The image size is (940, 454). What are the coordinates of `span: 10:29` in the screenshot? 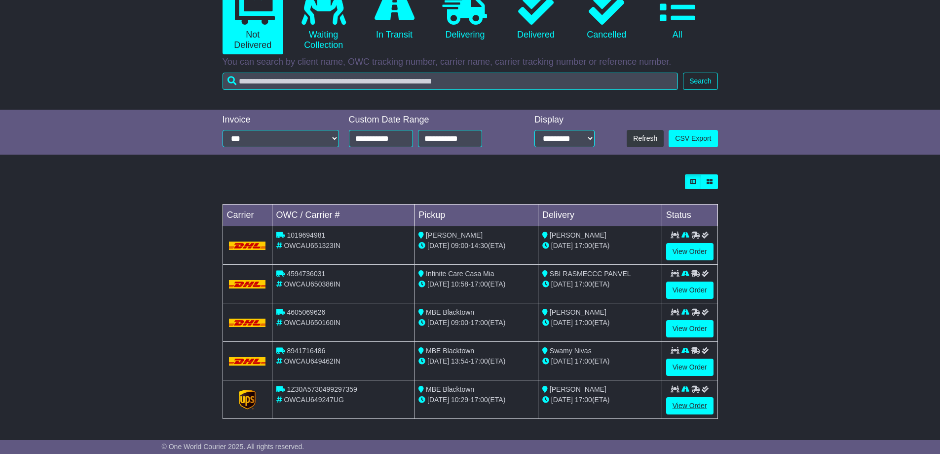 It's located at (459, 399).